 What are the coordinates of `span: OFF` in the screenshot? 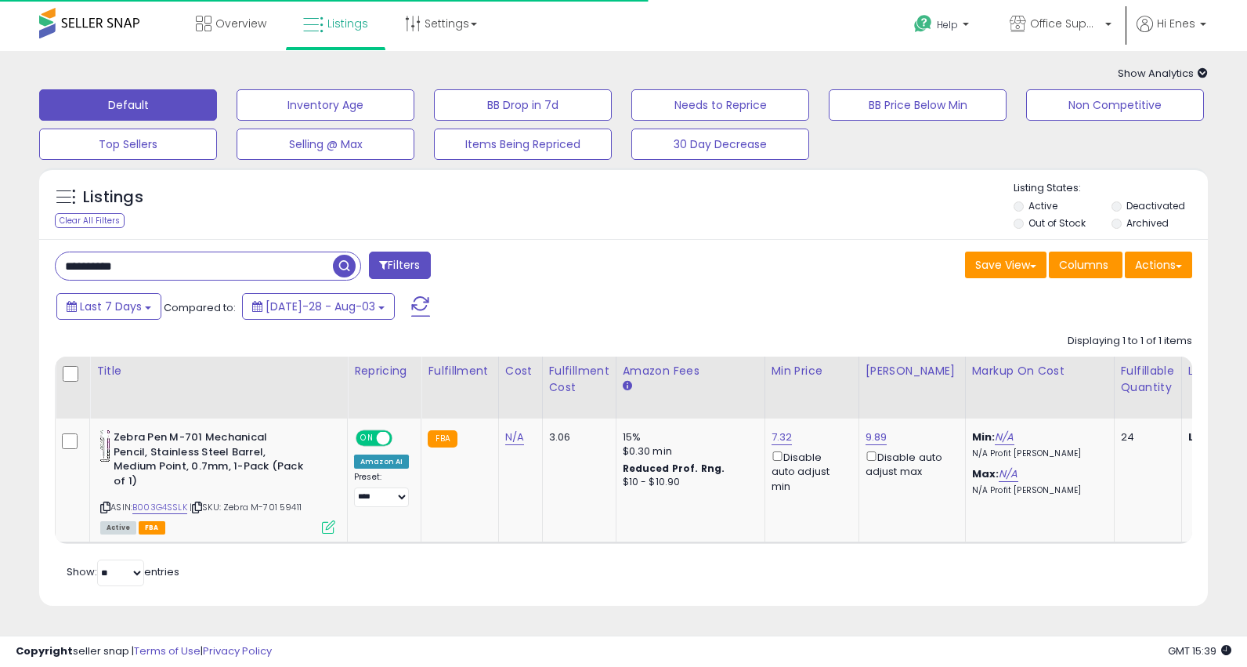 It's located at (403, 438).